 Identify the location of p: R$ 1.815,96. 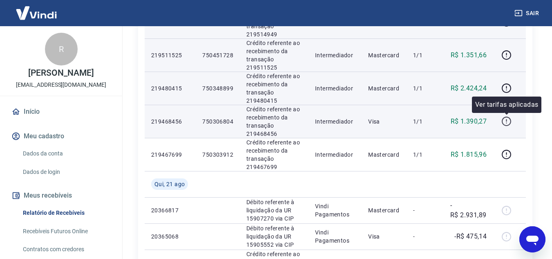
(469, 155).